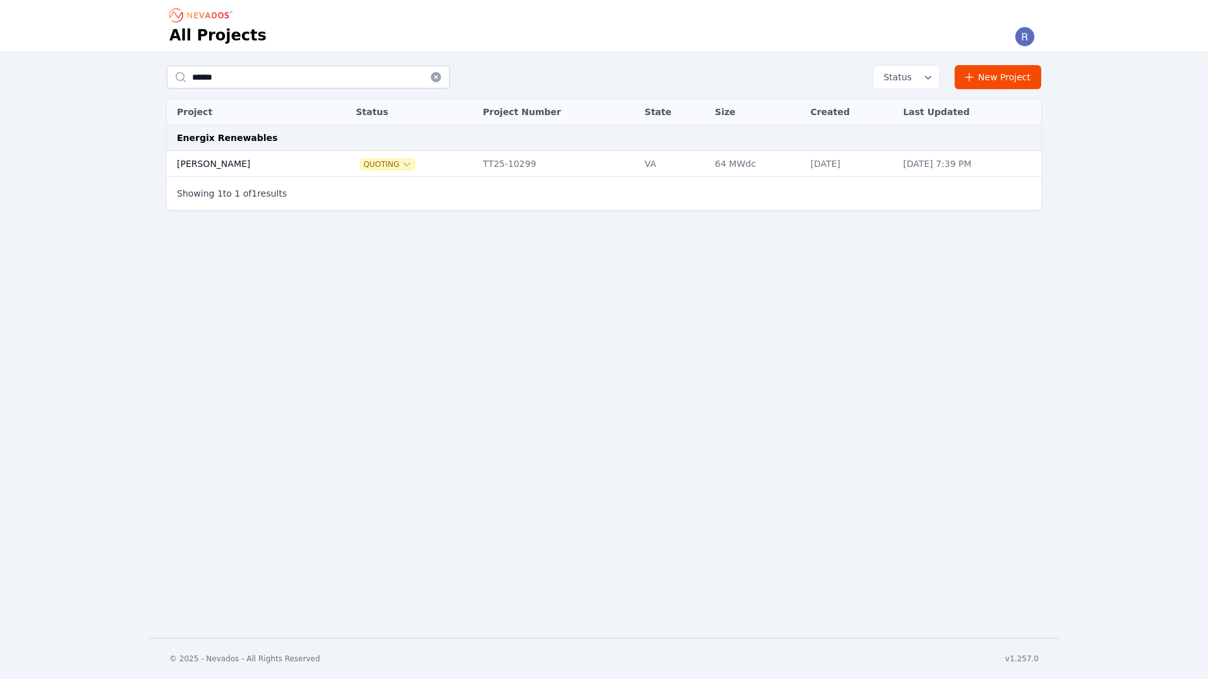 The image size is (1208, 679). I want to click on td: Energix Renewables, so click(604, 138).